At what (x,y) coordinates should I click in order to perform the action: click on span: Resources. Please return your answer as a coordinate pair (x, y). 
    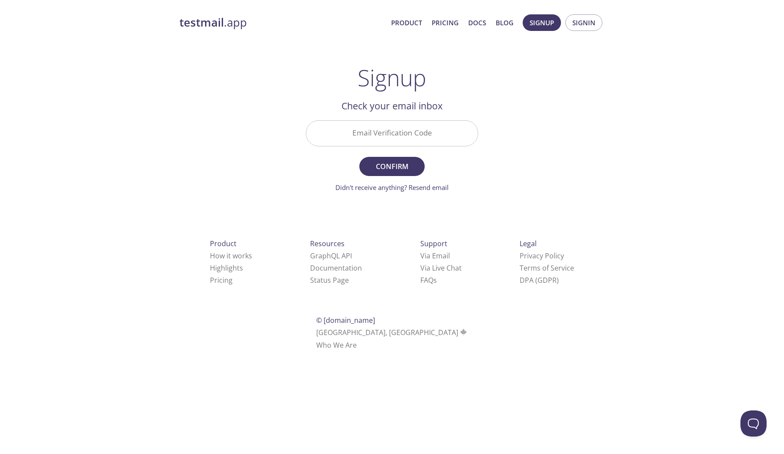
    Looking at the image, I should click on (327, 244).